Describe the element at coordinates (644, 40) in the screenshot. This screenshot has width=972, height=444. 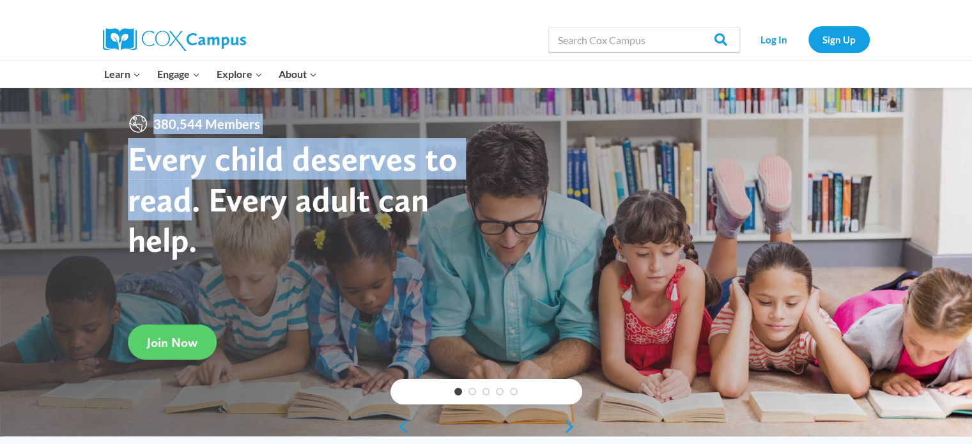
I see `input: Search Cox Campus` at that location.